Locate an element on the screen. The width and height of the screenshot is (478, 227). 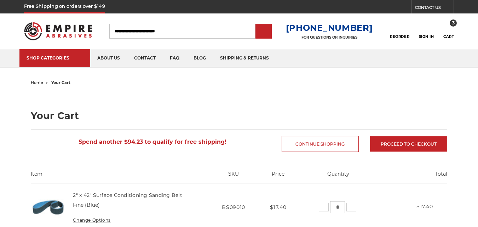
th: Item is located at coordinates (119, 176).